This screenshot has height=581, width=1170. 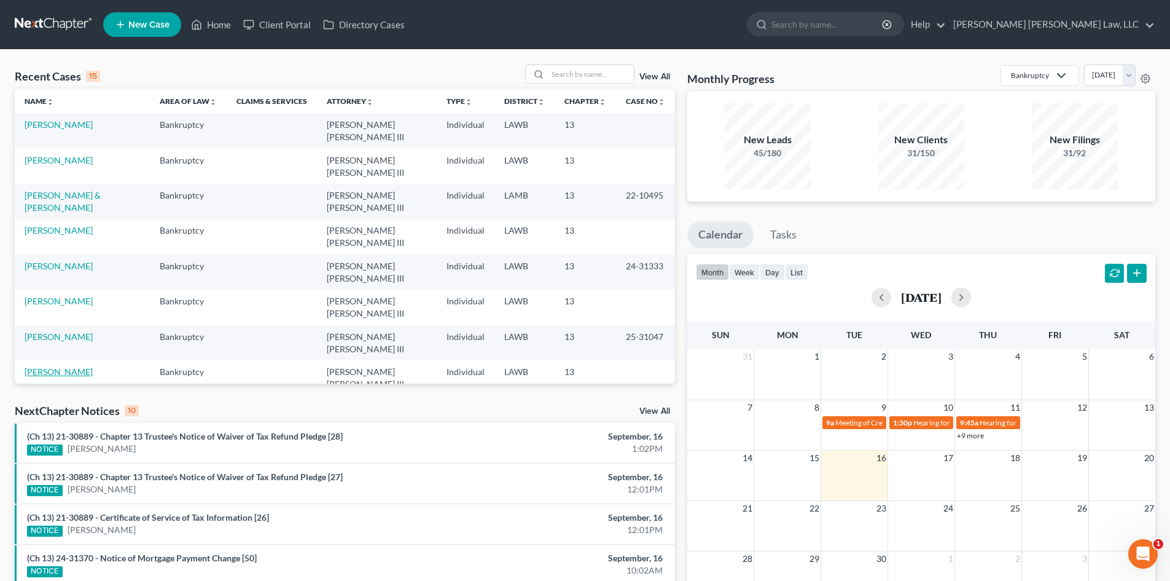 I want to click on td: 22-10495, so click(x=646, y=201).